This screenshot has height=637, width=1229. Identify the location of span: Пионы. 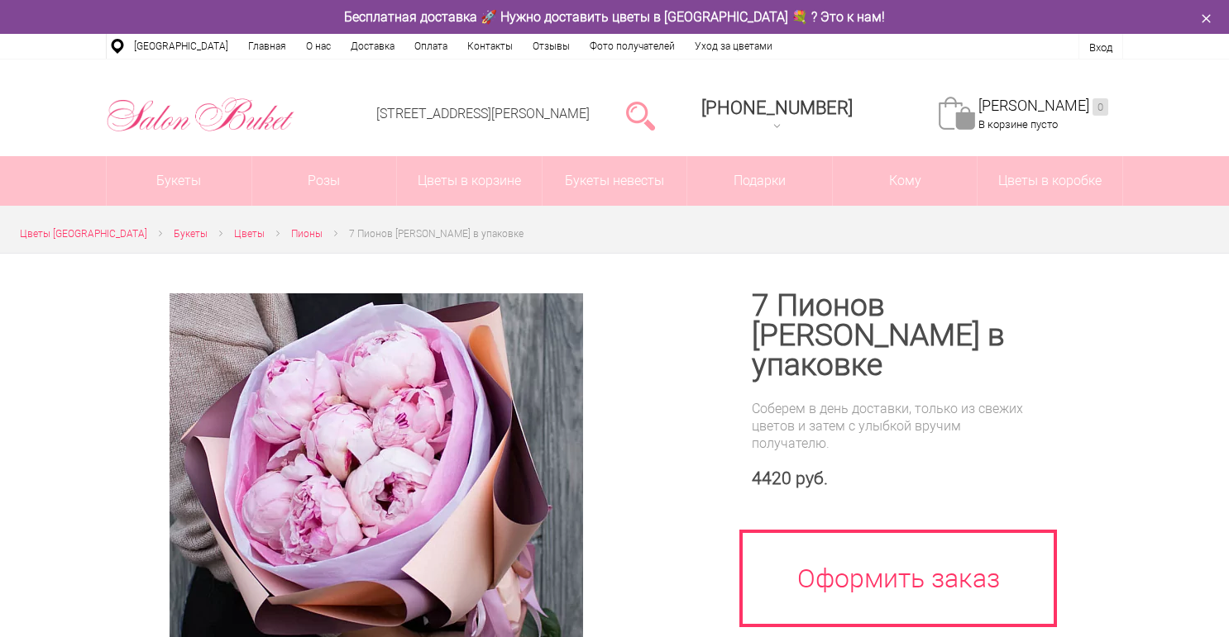
(307, 234).